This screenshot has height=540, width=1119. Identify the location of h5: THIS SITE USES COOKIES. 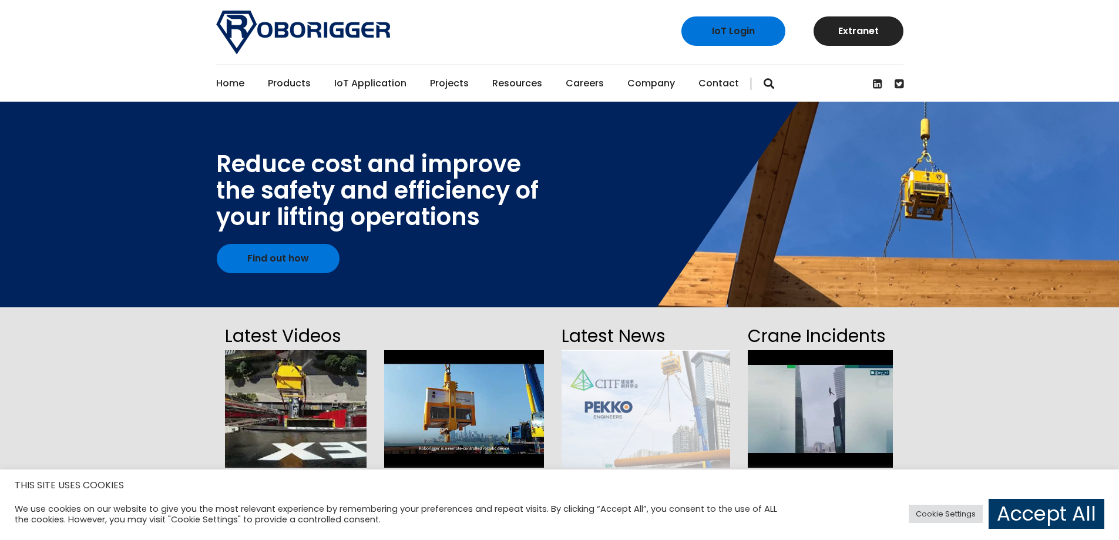
(559, 485).